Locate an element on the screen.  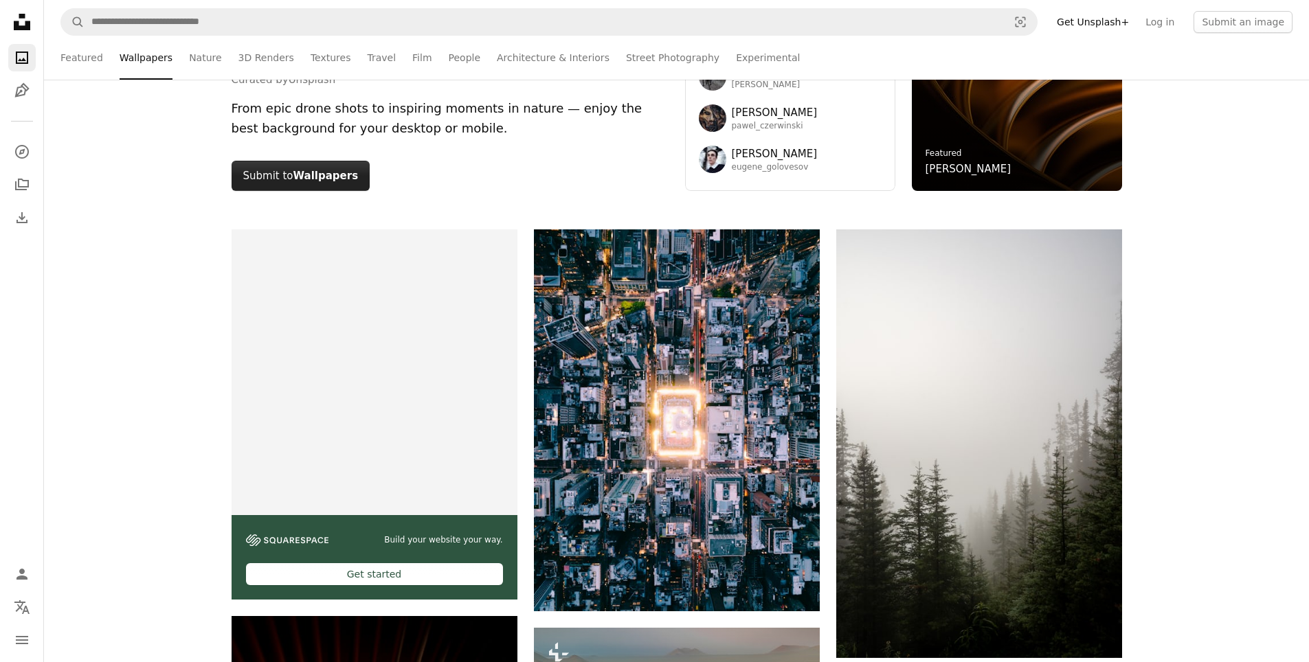
a: Photos is located at coordinates (22, 58).